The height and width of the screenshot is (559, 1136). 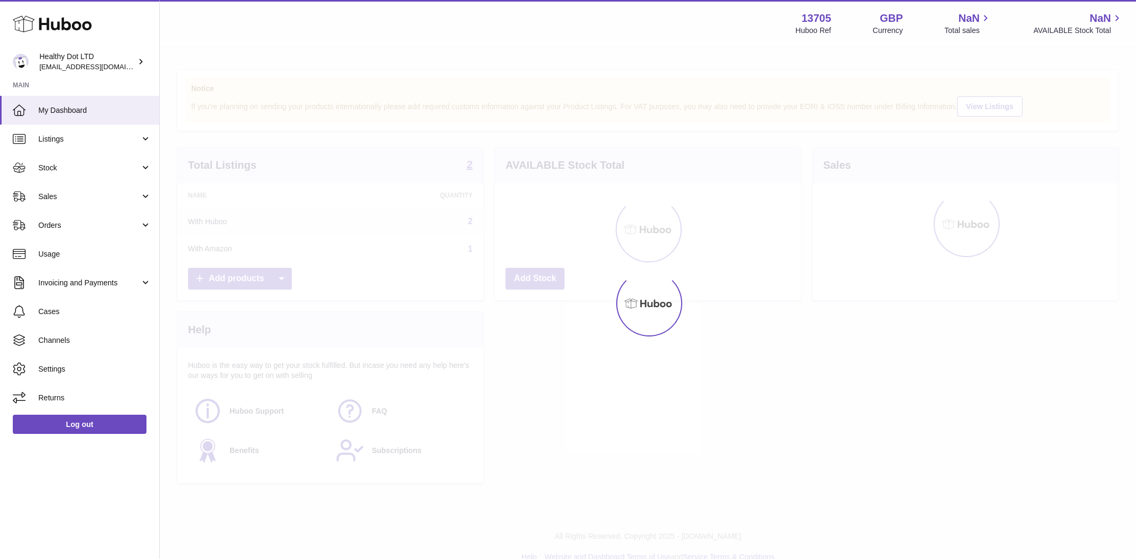 I want to click on a: NaN AVAILABLE Stock Total, so click(x=1078, y=23).